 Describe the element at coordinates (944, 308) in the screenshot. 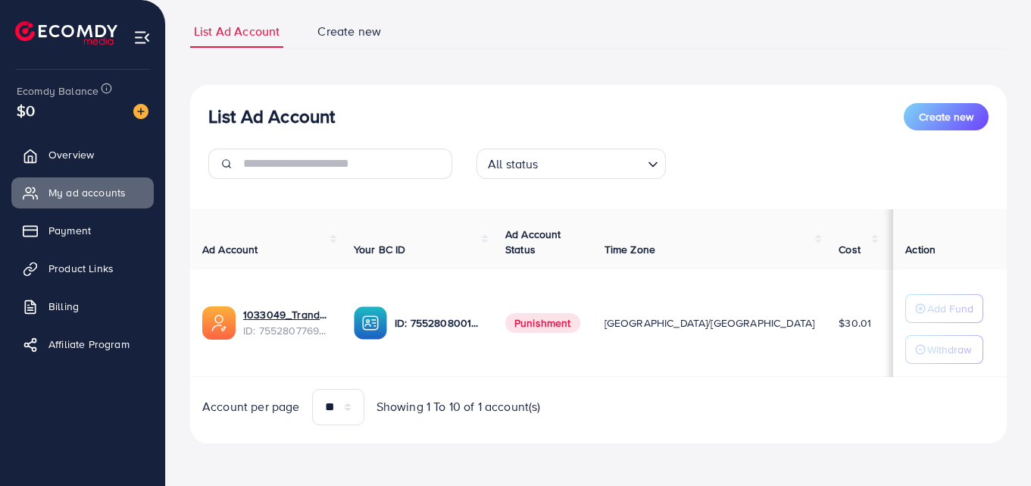

I see `button: Add Fund` at that location.